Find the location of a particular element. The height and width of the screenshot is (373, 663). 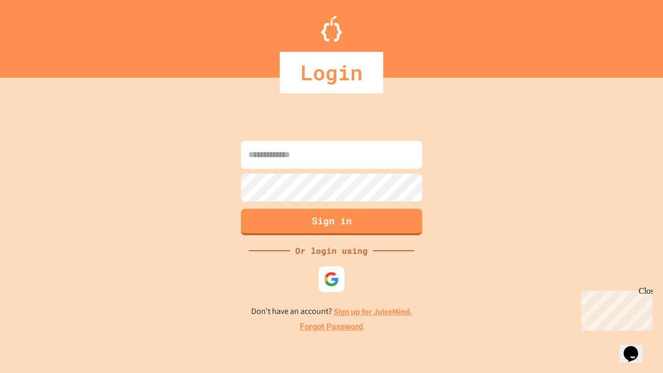

div: Chat with us now!Close is located at coordinates (38, 35).